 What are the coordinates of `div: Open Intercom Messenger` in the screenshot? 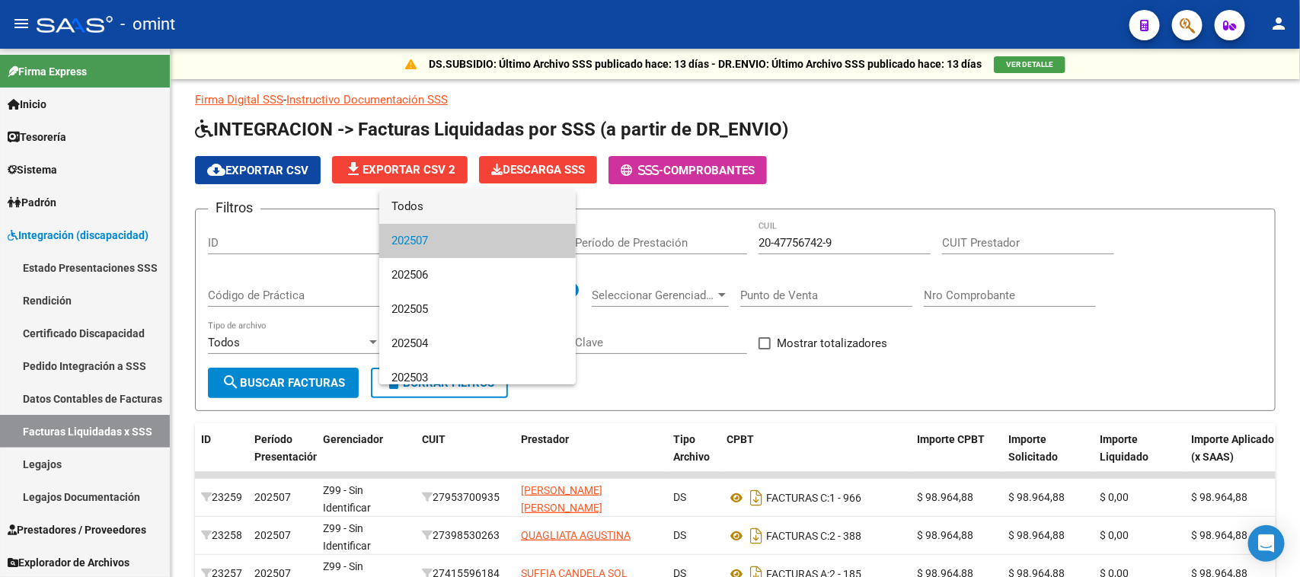 It's located at (1266, 544).